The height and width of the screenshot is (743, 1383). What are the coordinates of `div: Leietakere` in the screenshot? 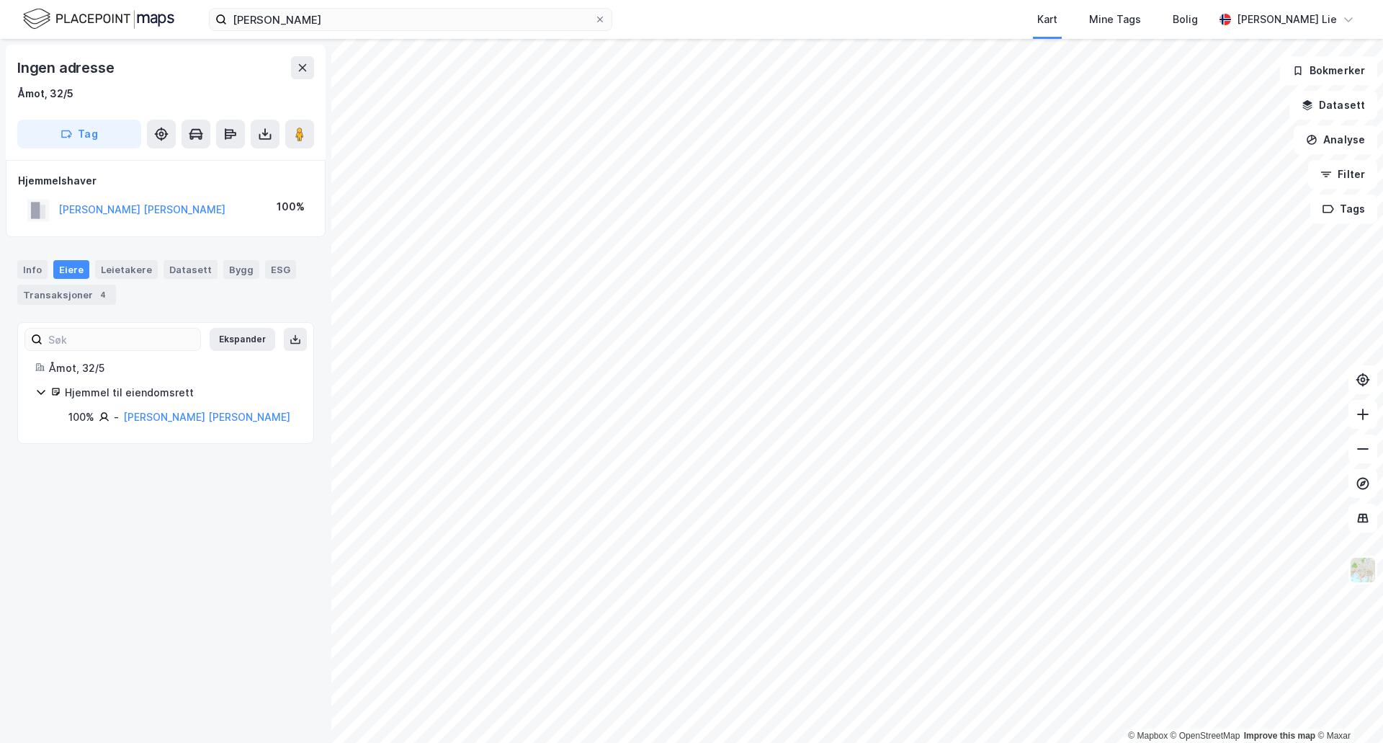 It's located at (126, 269).